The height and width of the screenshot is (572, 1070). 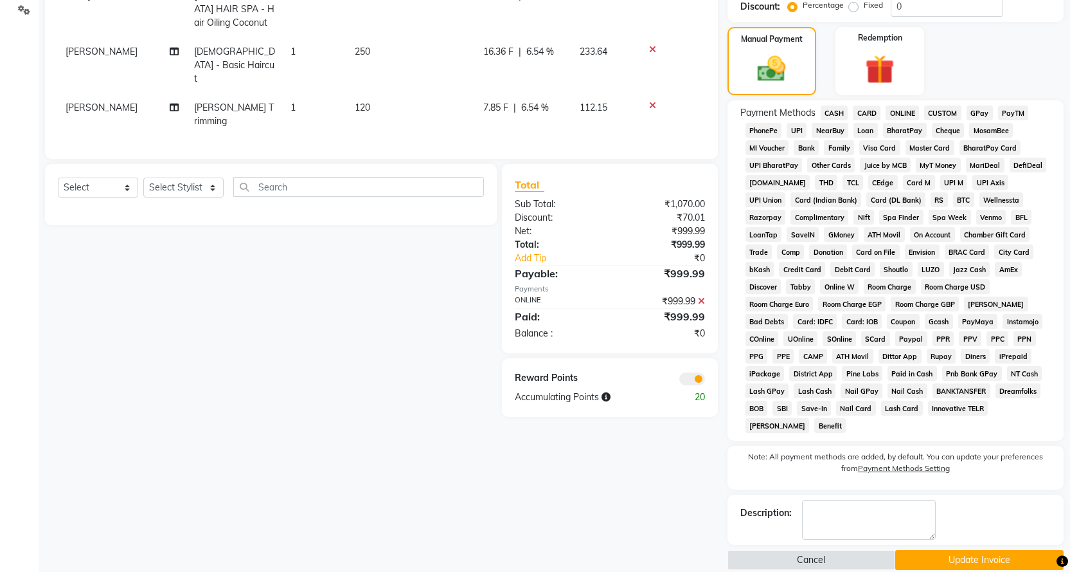 What do you see at coordinates (557, 217) in the screenshot?
I see `div: Discount:` at bounding box center [557, 217].